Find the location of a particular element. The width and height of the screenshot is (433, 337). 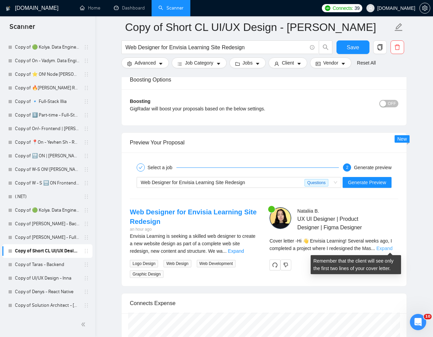

span: Cover letter - Hi 👋 Envisia Learning! Several weeks ago, I completed a project where I redesigned... is located at coordinates (331, 245).